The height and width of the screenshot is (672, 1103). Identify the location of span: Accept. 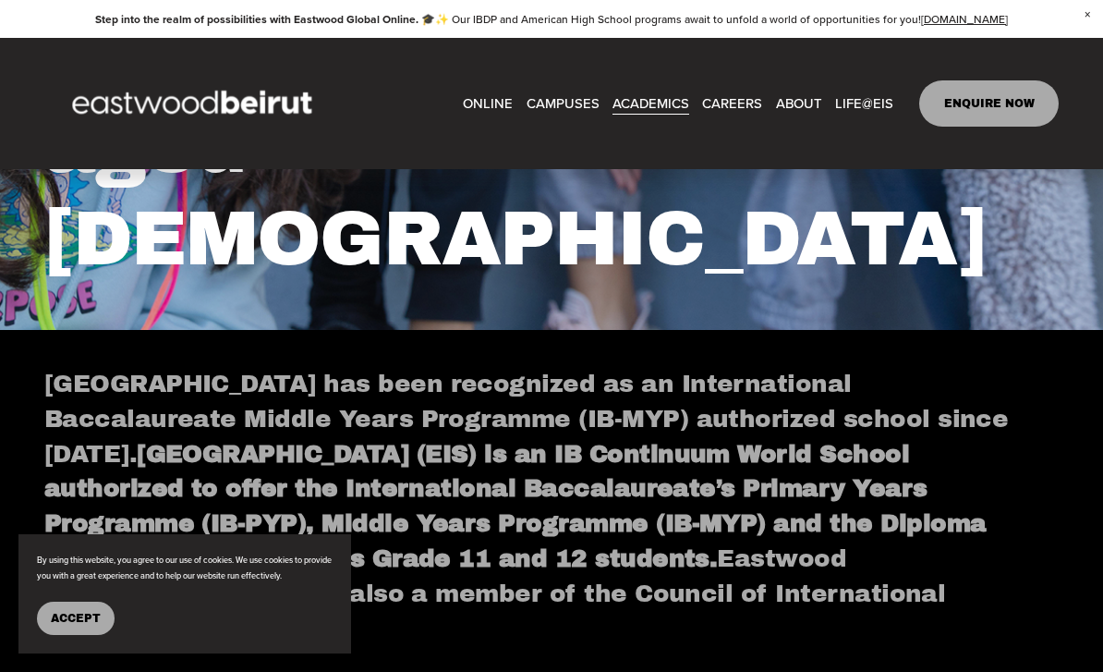
(76, 618).